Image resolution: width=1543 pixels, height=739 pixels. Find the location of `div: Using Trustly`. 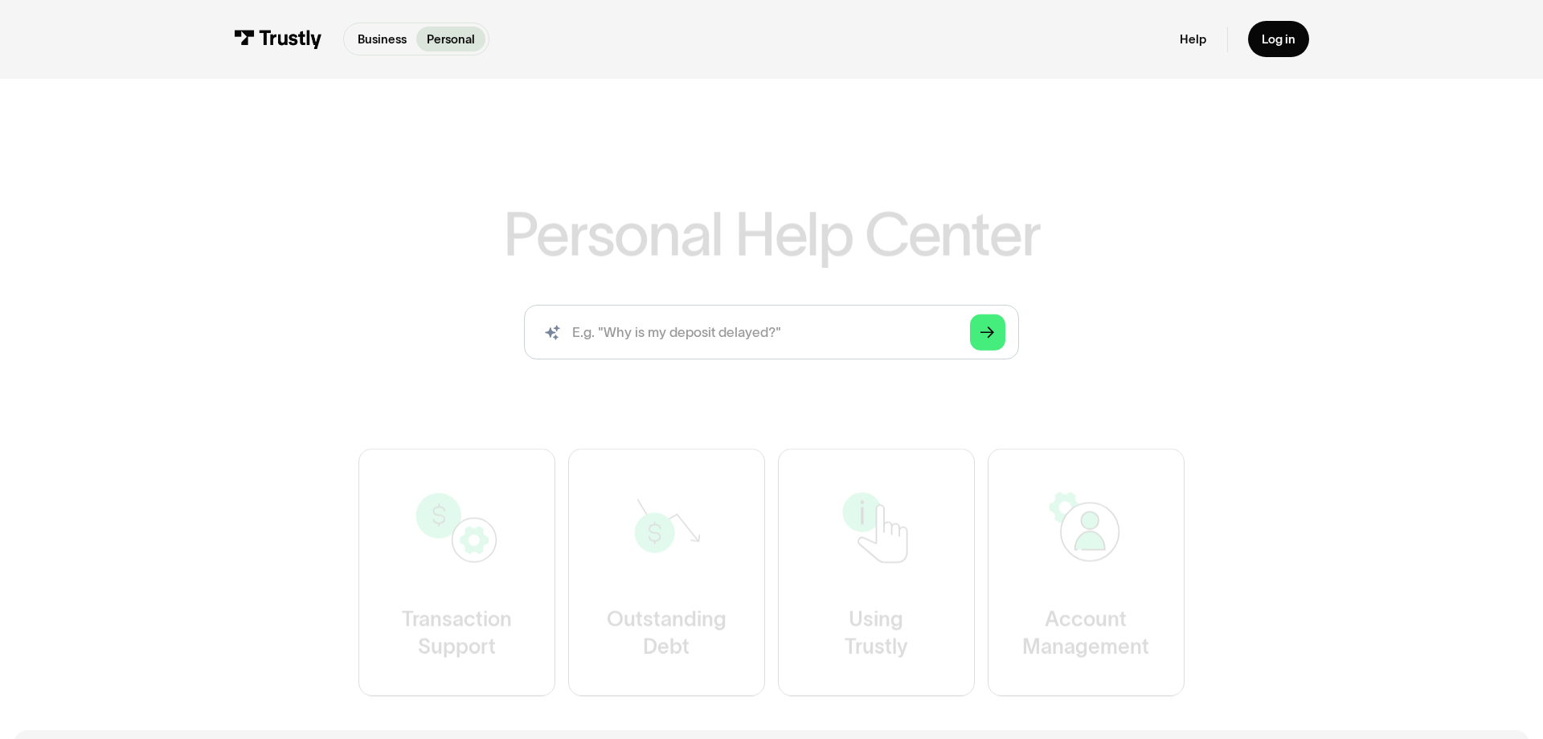

div: Using Trustly is located at coordinates (876, 633).